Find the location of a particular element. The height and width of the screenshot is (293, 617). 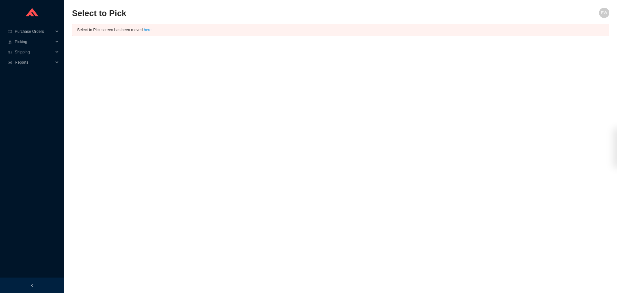

span: Shipping is located at coordinates (34, 52).